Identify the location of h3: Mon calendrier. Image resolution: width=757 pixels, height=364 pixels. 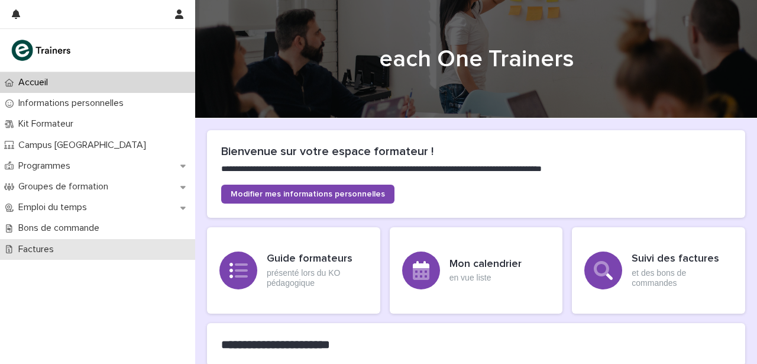
(485, 264).